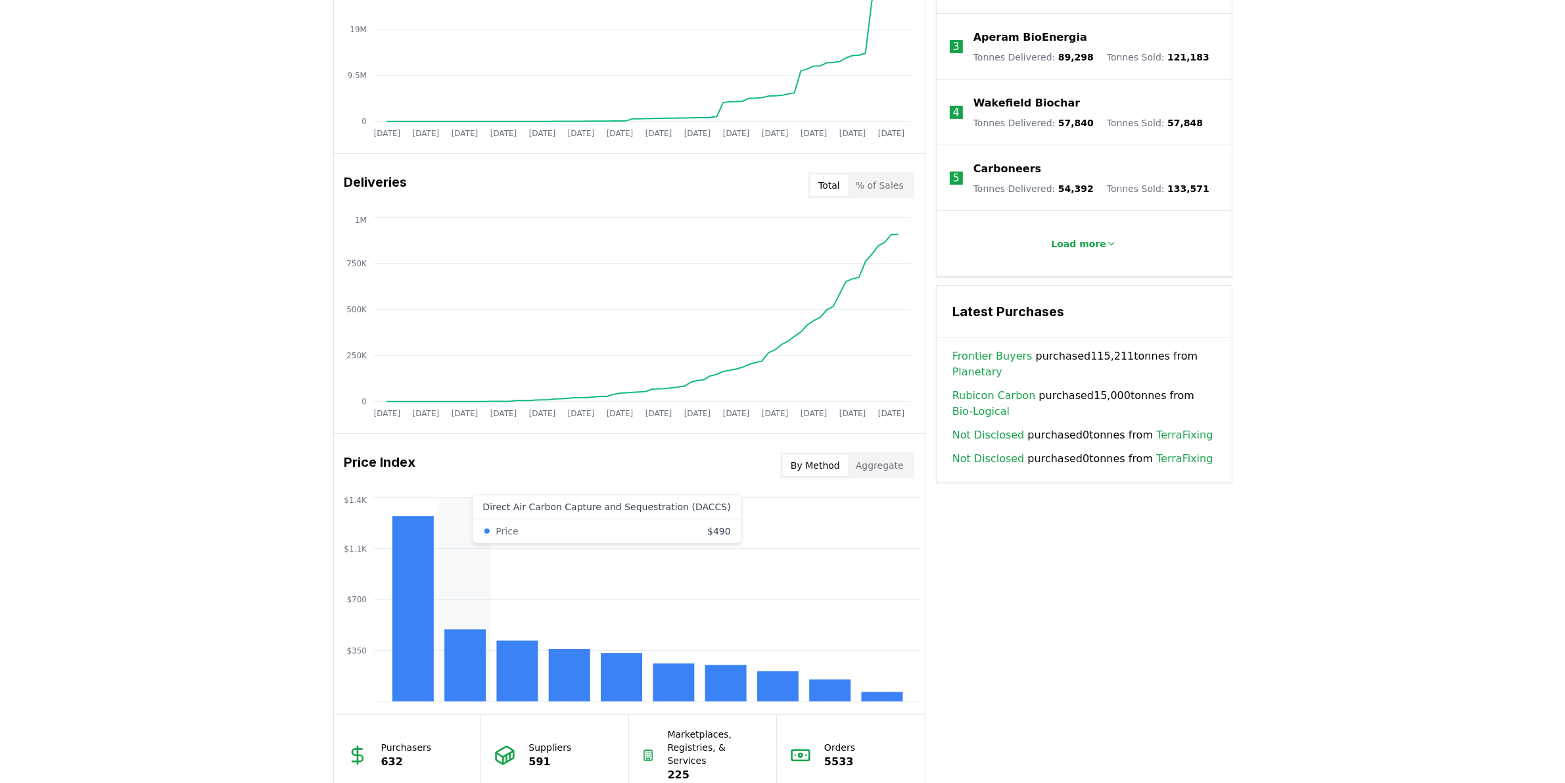 This screenshot has width=1565, height=783. What do you see at coordinates (957, 47) in the screenshot?
I see `p: 3` at bounding box center [957, 47].